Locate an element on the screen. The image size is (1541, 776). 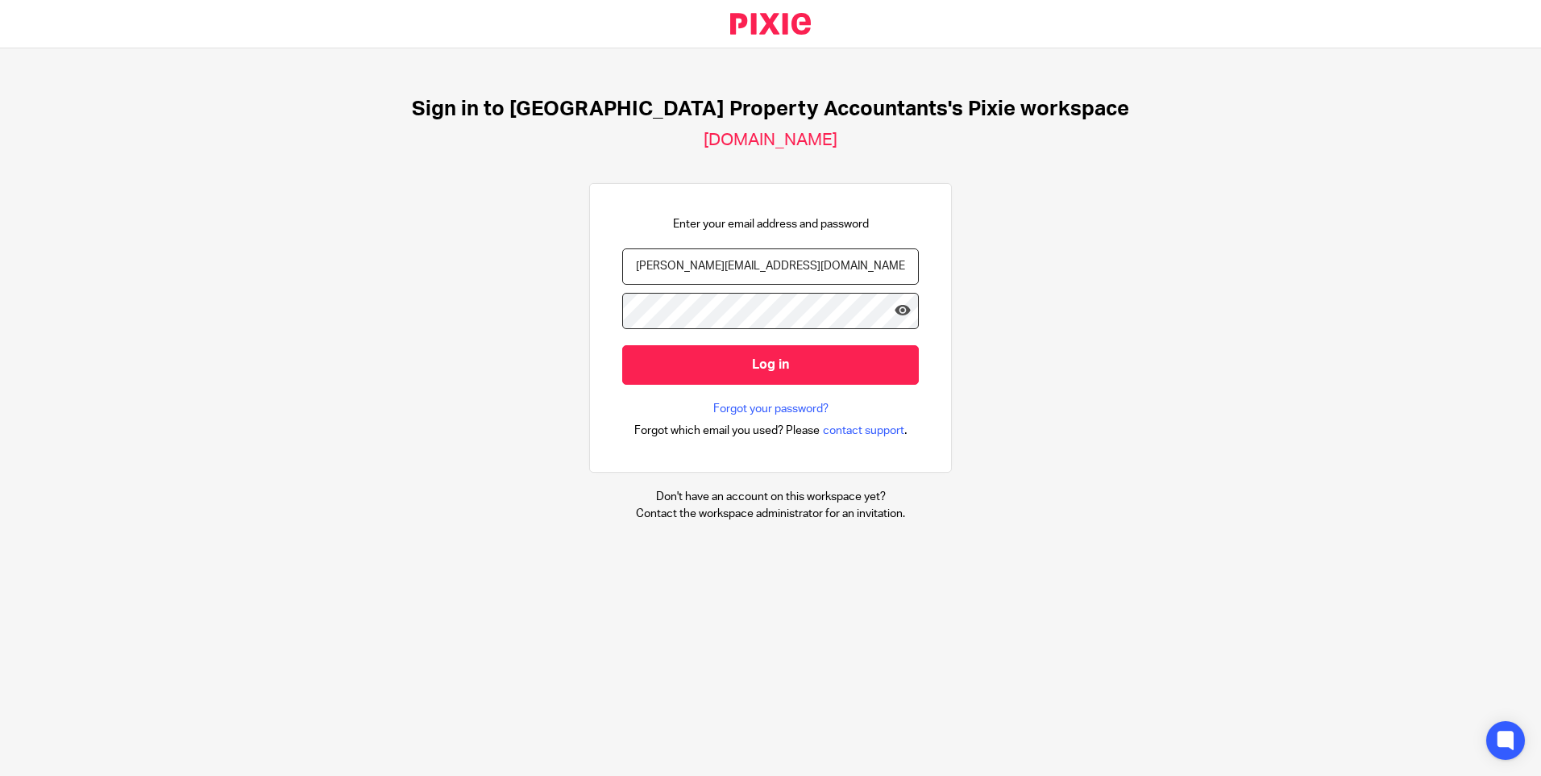
p: Enter your email address and password is located at coordinates (771, 224).